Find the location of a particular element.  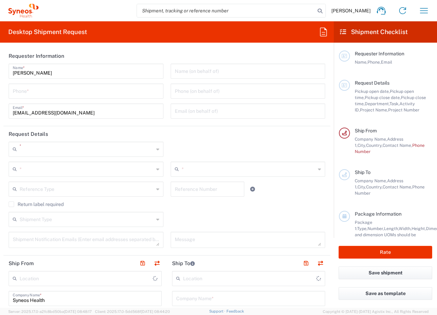

span: Pickup open date, is located at coordinates (372, 91).